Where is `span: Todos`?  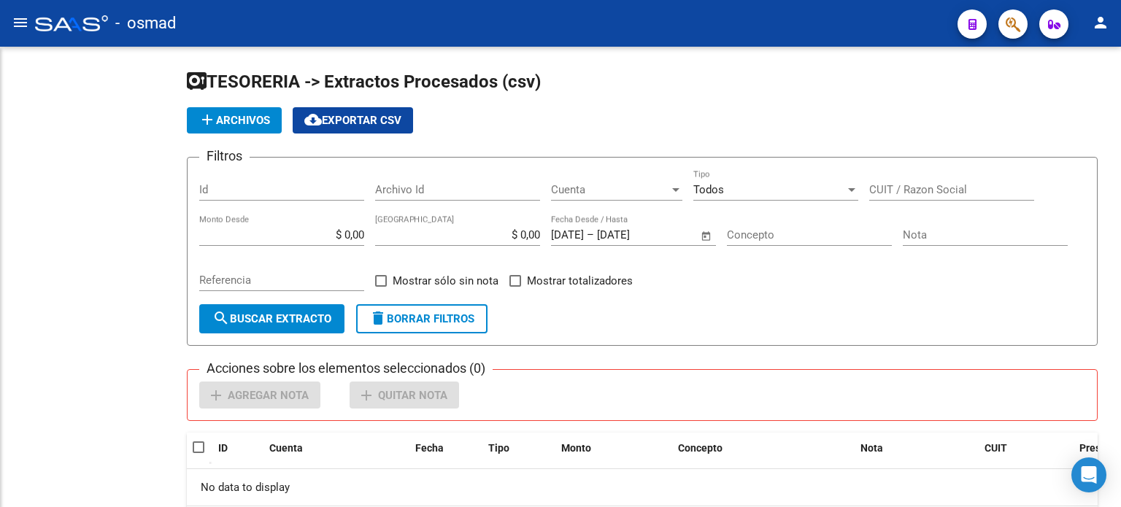 span: Todos is located at coordinates (709, 190).